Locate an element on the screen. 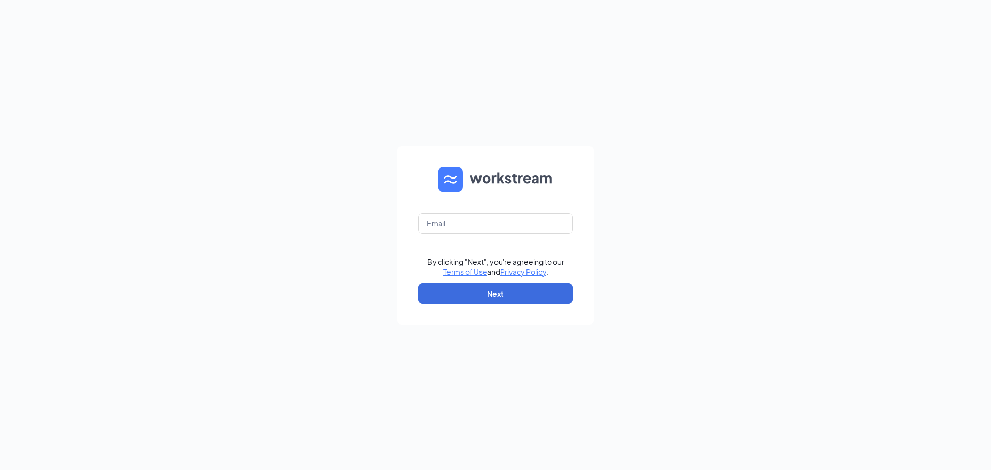  input: Email is located at coordinates (496, 224).